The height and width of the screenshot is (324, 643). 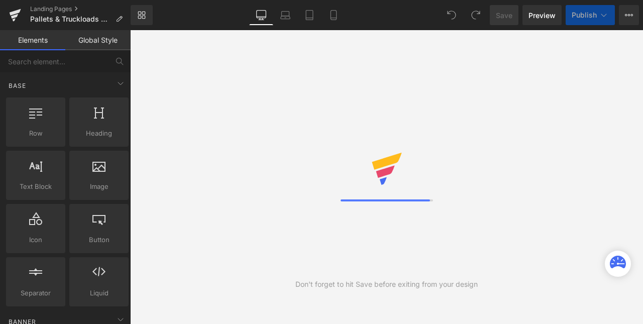 What do you see at coordinates (36, 239) in the screenshot?
I see `span: Icon` at bounding box center [36, 239].